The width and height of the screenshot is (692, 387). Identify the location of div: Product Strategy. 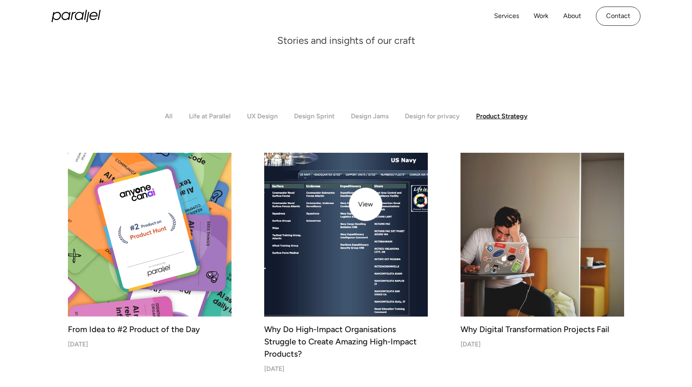
(502, 116).